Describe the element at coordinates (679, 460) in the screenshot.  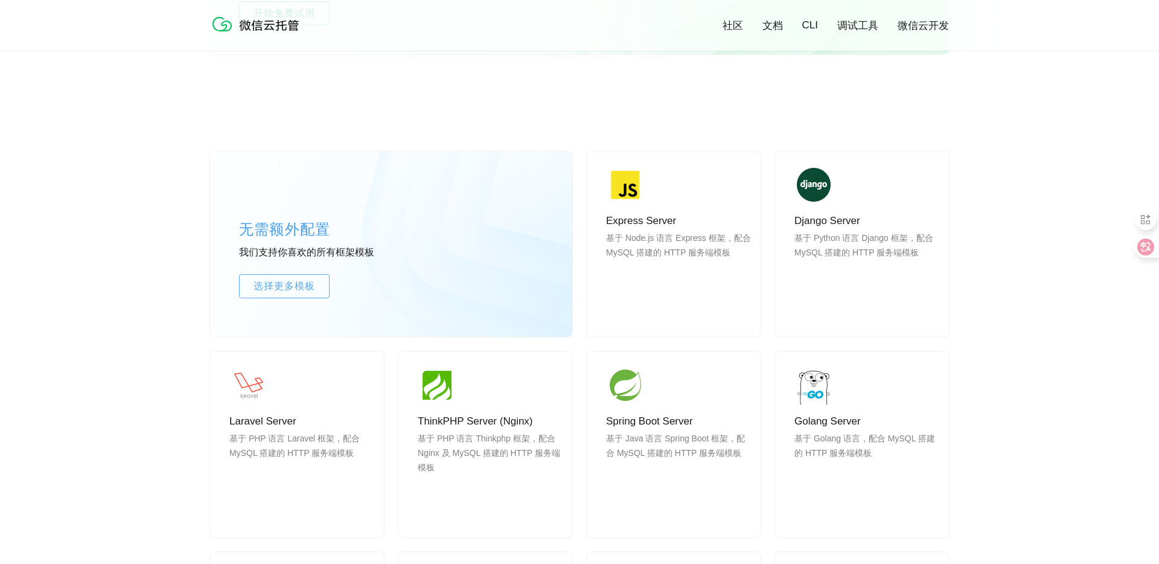
I see `p: 基于 Java 语言 Spring Boot 框架，配合 MySQL 搭建的 HTTP 服务端模板` at that location.